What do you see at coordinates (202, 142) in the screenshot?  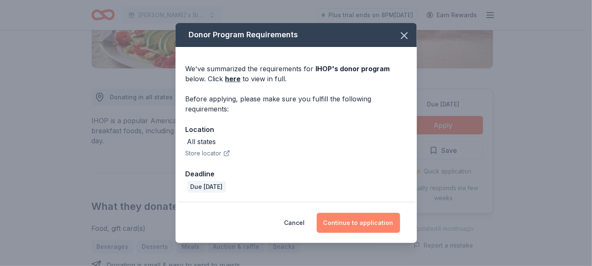 I see `div: All states` at bounding box center [202, 142].